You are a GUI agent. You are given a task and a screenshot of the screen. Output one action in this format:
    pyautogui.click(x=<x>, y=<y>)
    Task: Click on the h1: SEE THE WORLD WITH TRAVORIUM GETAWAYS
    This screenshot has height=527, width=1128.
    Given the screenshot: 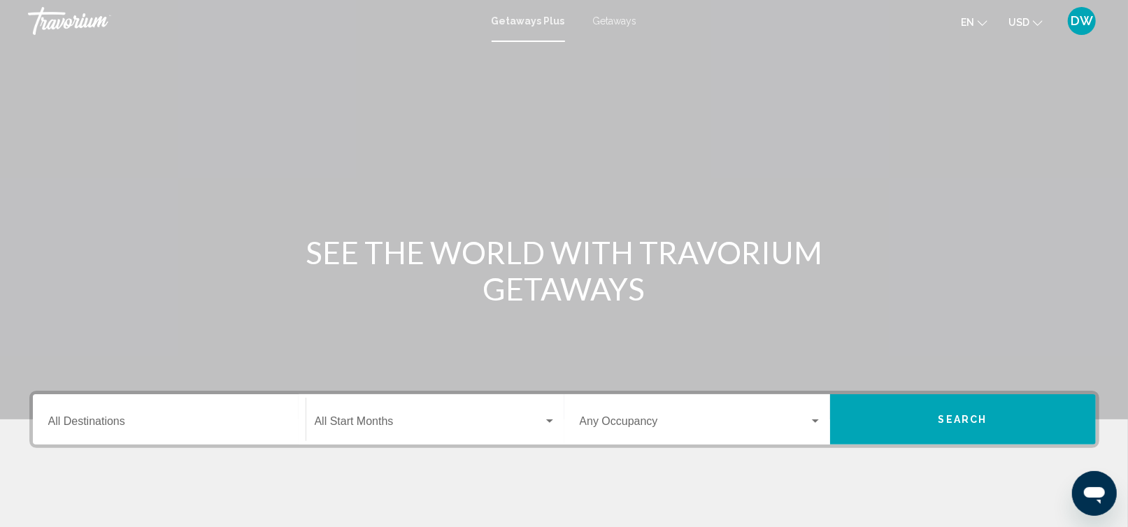 What is the action you would take?
    pyautogui.click(x=564, y=271)
    